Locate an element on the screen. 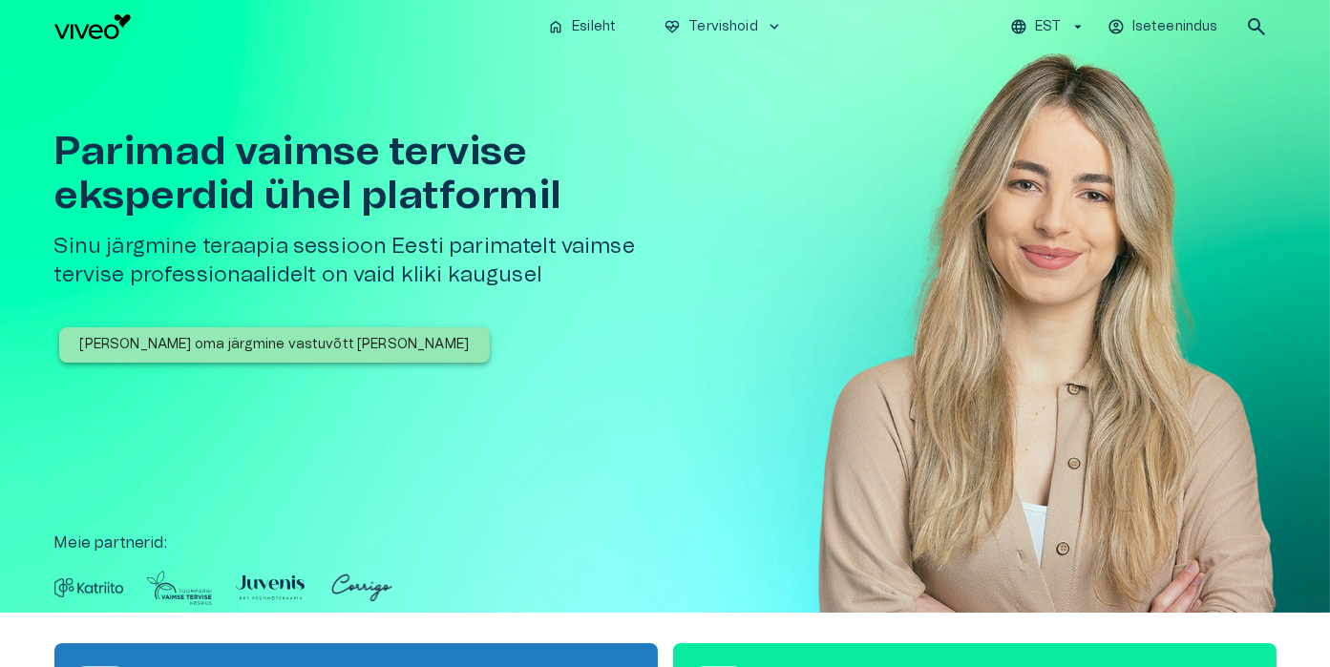 The height and width of the screenshot is (667, 1330). a: homeEsileht is located at coordinates (582, 27).